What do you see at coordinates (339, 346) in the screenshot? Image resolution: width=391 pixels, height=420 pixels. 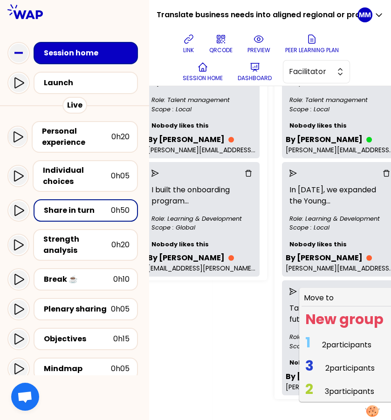 I see `div: Scope : Other` at bounding box center [339, 346].